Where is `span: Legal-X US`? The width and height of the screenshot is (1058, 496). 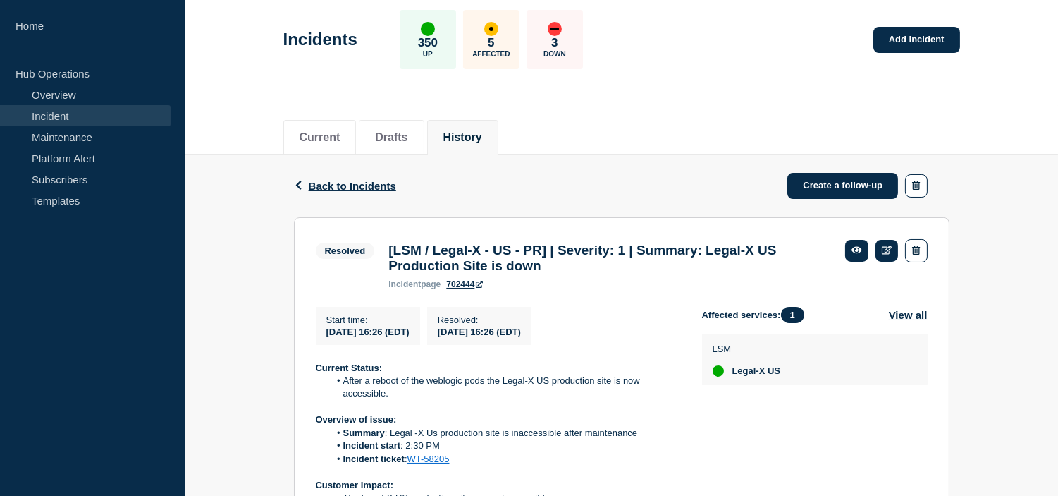
span: Legal-X US is located at coordinates (757, 371).